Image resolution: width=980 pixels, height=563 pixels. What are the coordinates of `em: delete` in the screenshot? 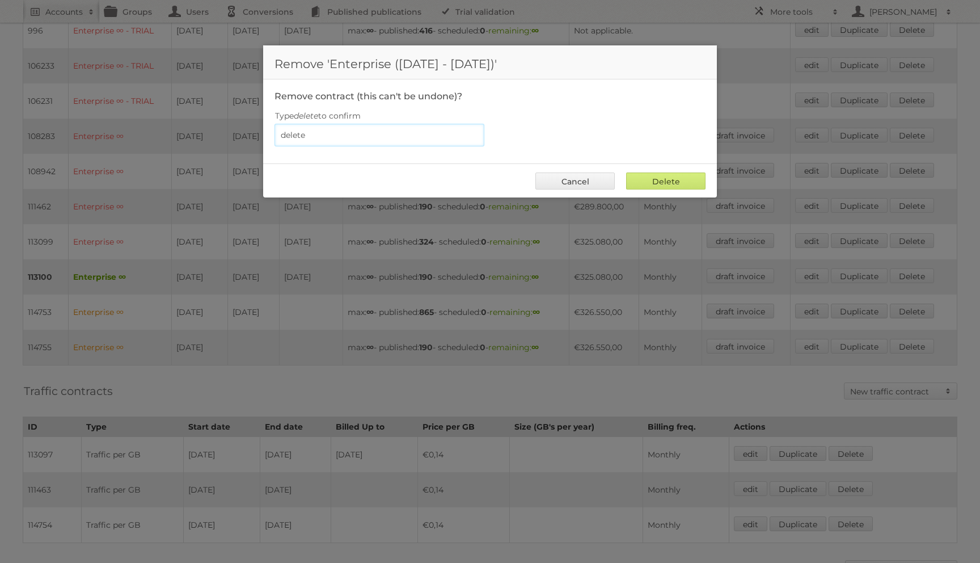 It's located at (306, 116).